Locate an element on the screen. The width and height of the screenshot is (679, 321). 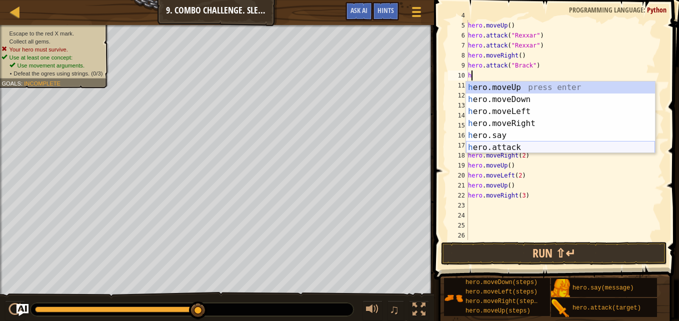
span: Collect all gems. is located at coordinates (30, 41).